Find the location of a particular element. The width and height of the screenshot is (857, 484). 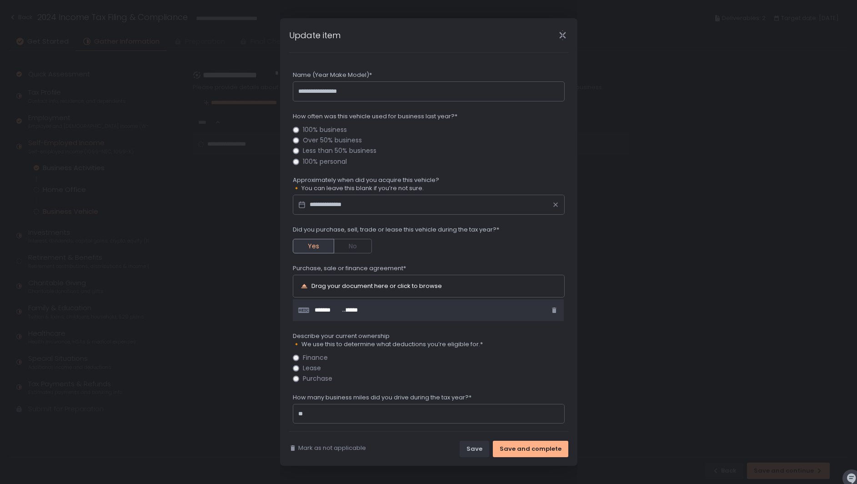

span: Lease is located at coordinates (312, 368).